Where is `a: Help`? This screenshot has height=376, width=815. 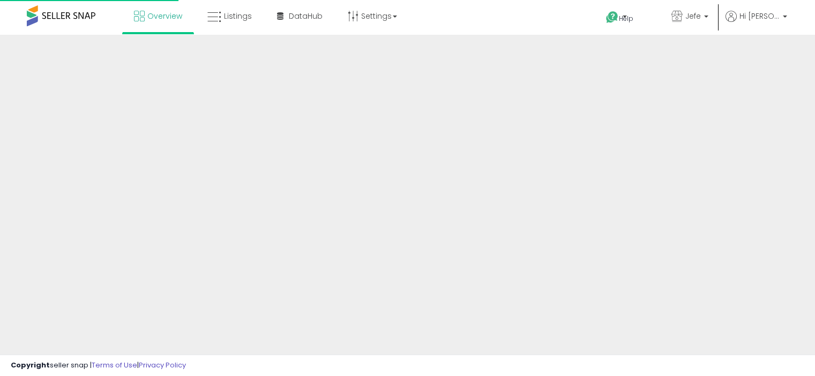 a: Help is located at coordinates (625, 19).